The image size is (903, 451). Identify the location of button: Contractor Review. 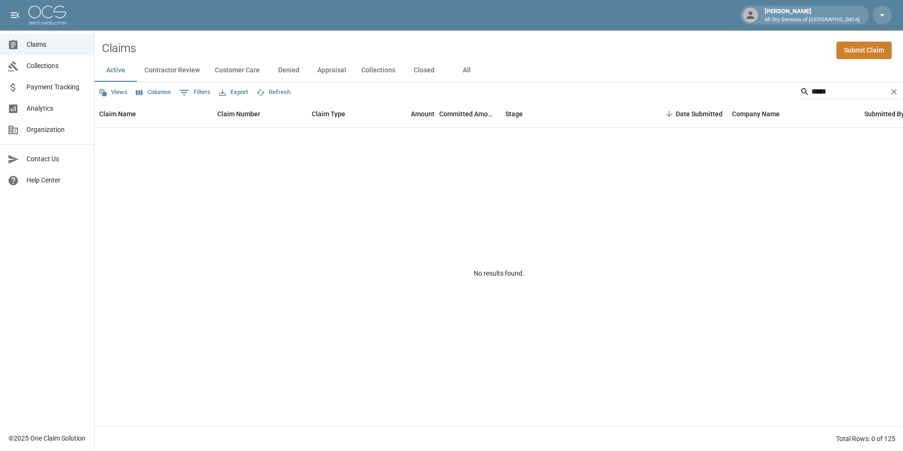
(172, 70).